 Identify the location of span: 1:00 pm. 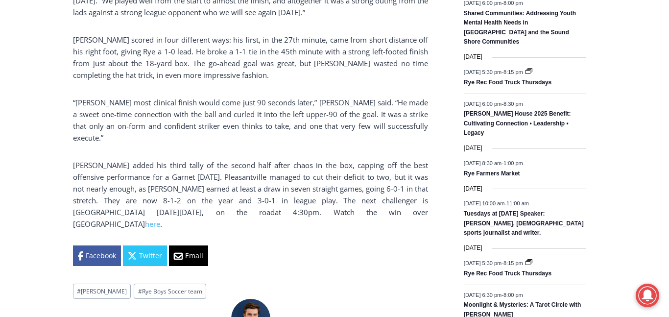
(513, 163).